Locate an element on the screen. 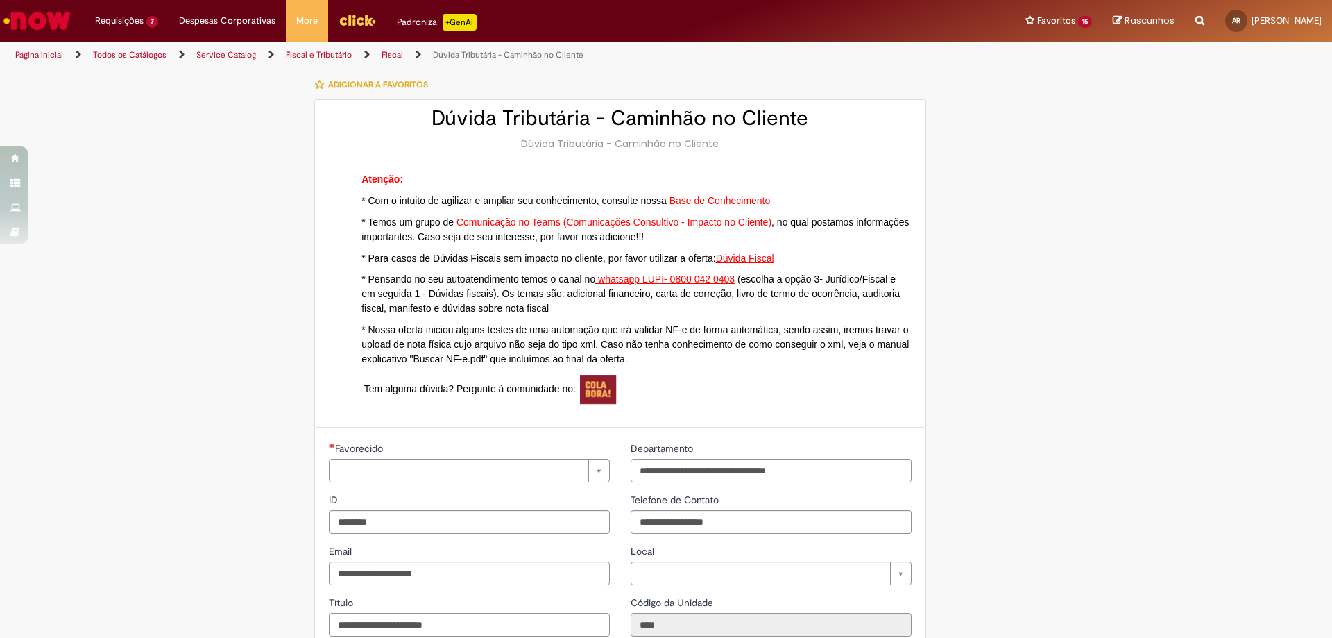 The height and width of the screenshot is (638, 1332). span: , no qual postamos informações importantes. Caso seja de seu interesse, por favor nos adicione!!! is located at coordinates (635, 229).